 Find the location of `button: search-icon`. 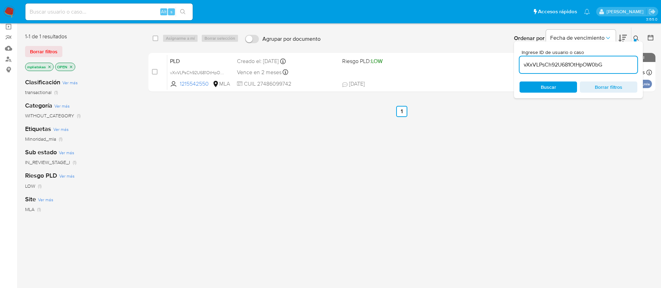

button: search-icon is located at coordinates (183, 12).